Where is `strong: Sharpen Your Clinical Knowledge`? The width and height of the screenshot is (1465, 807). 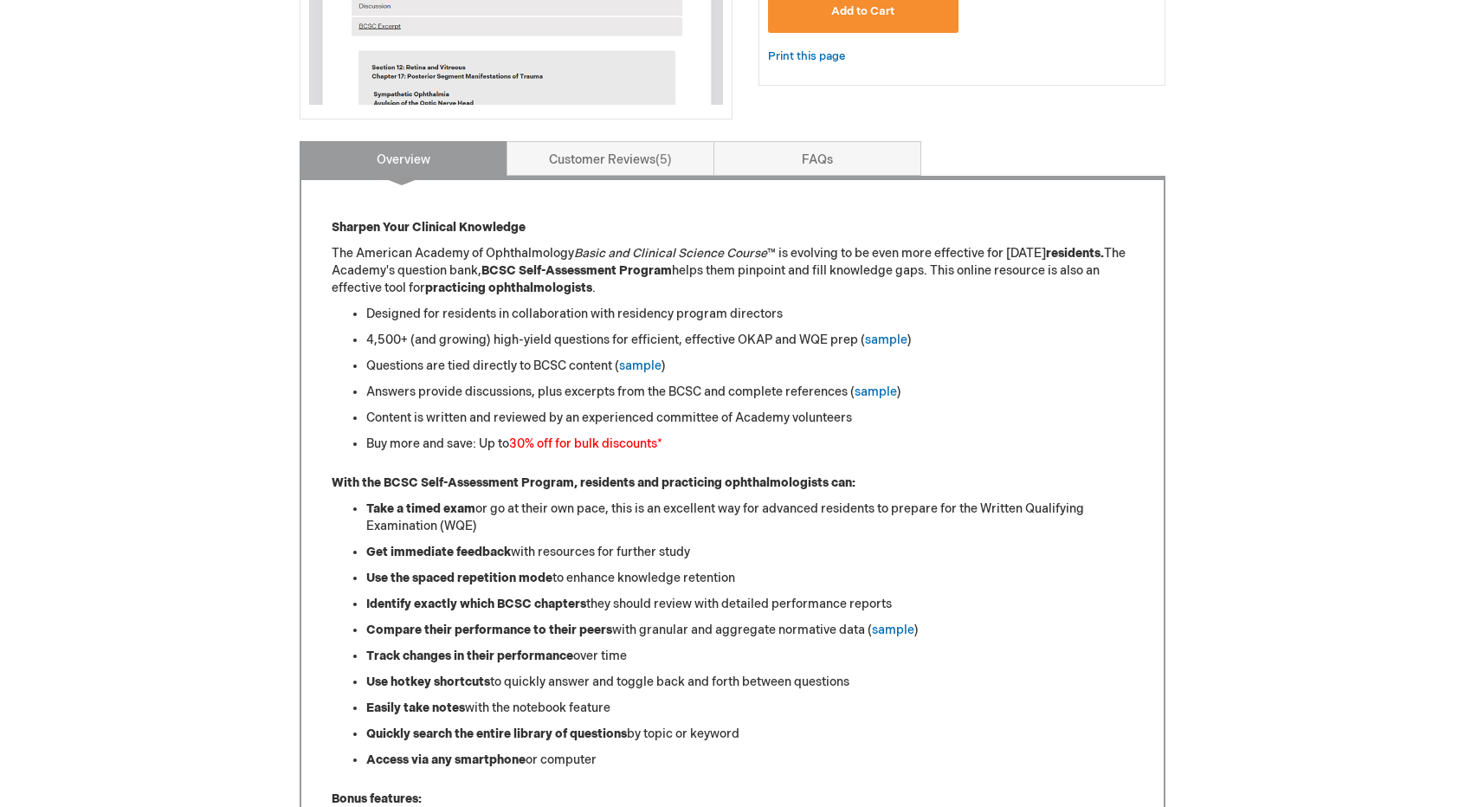
strong: Sharpen Your Clinical Knowledge is located at coordinates (429, 227).